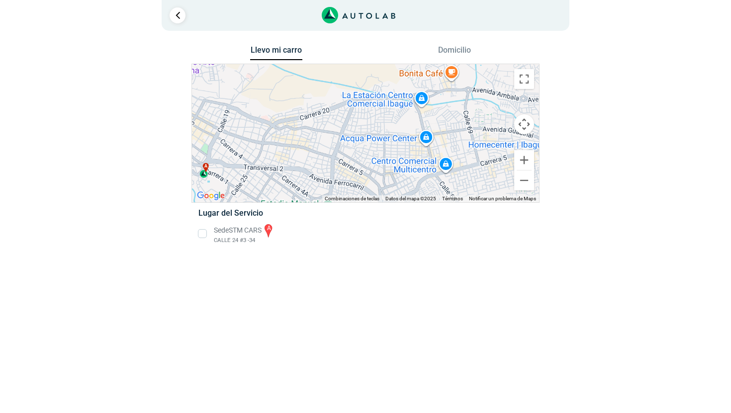 This screenshot has width=731, height=413. What do you see at coordinates (454, 52) in the screenshot?
I see `button: Domicilio` at bounding box center [454, 52].